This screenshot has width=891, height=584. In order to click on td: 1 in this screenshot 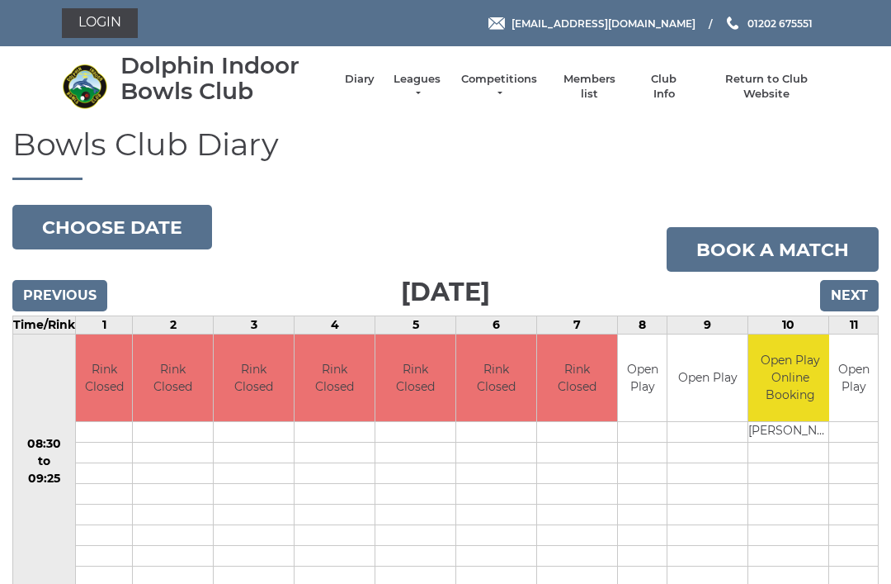, I will do `click(104, 325)`.